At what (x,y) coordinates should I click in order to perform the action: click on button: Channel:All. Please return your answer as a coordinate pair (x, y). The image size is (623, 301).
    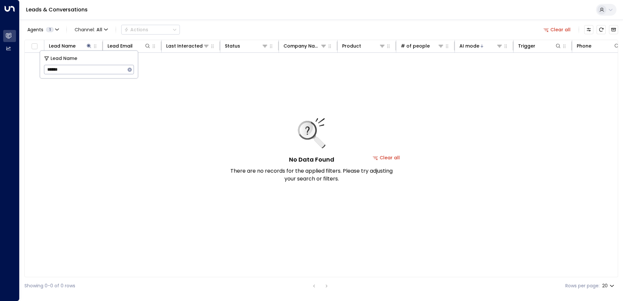
    Looking at the image, I should click on (91, 30).